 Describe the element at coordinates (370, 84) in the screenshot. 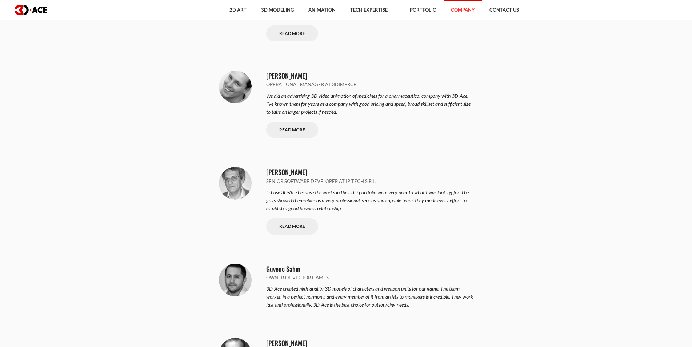

I see `p: Operational Manager at 3DIMERCE` at that location.